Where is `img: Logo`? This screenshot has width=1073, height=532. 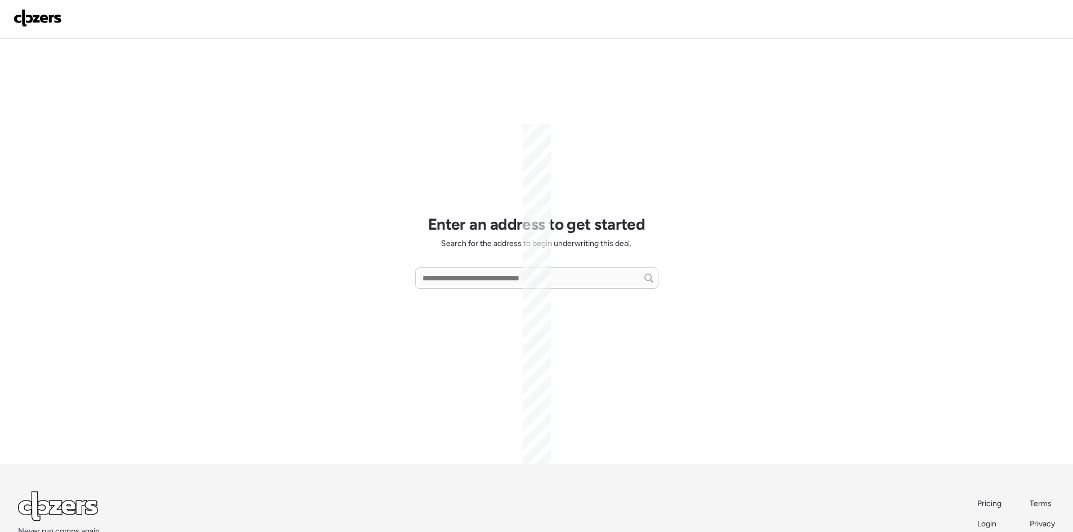
img: Logo is located at coordinates (38, 18).